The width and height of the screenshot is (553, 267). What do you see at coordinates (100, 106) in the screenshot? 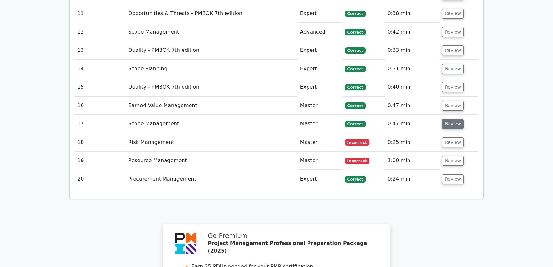
I see `td: 16` at bounding box center [100, 106].